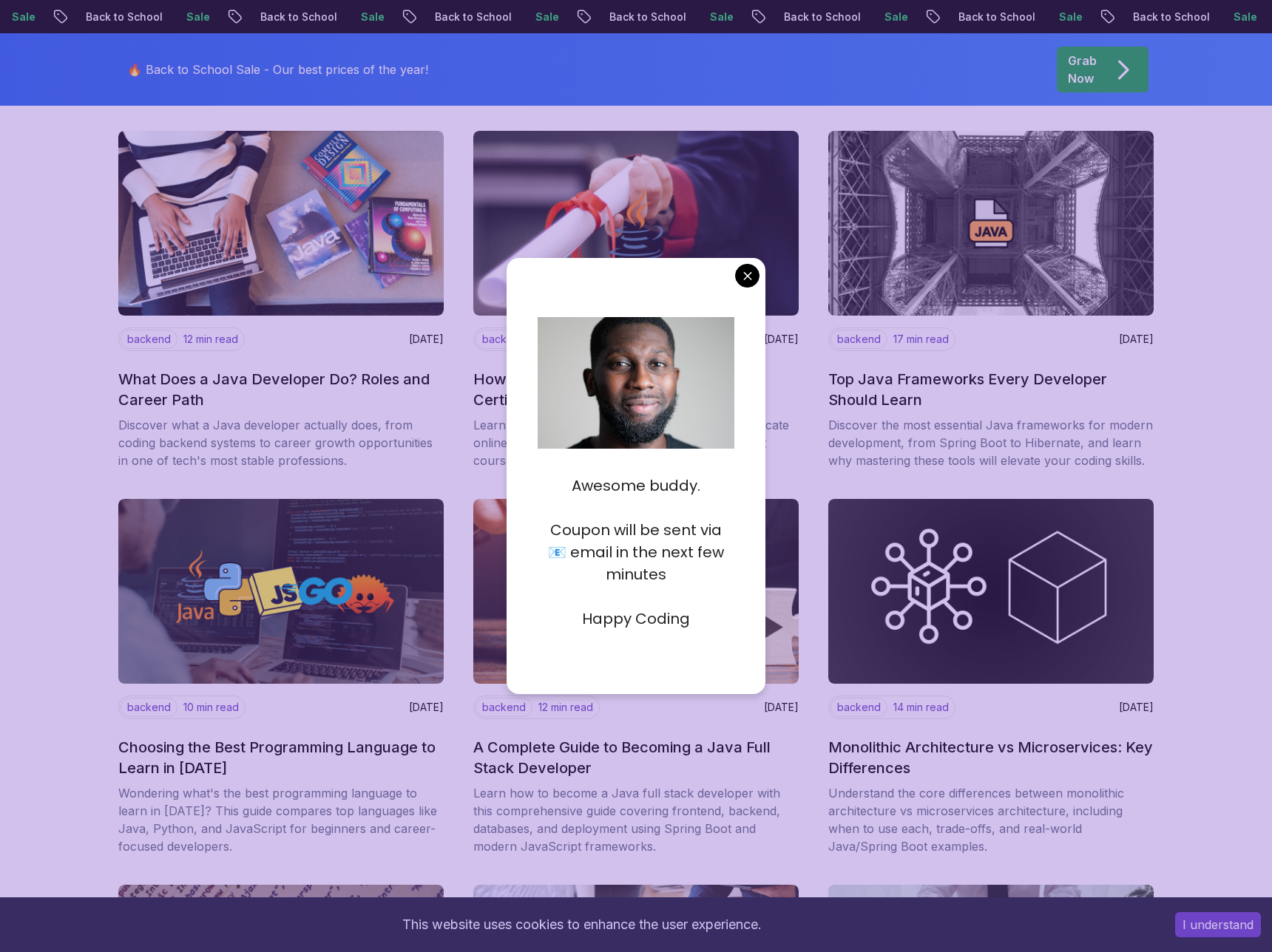 The height and width of the screenshot is (952, 1272). Describe the element at coordinates (277, 70) in the screenshot. I see `p: 🔥 Back to School Sale - Our best prices of the year!` at that location.